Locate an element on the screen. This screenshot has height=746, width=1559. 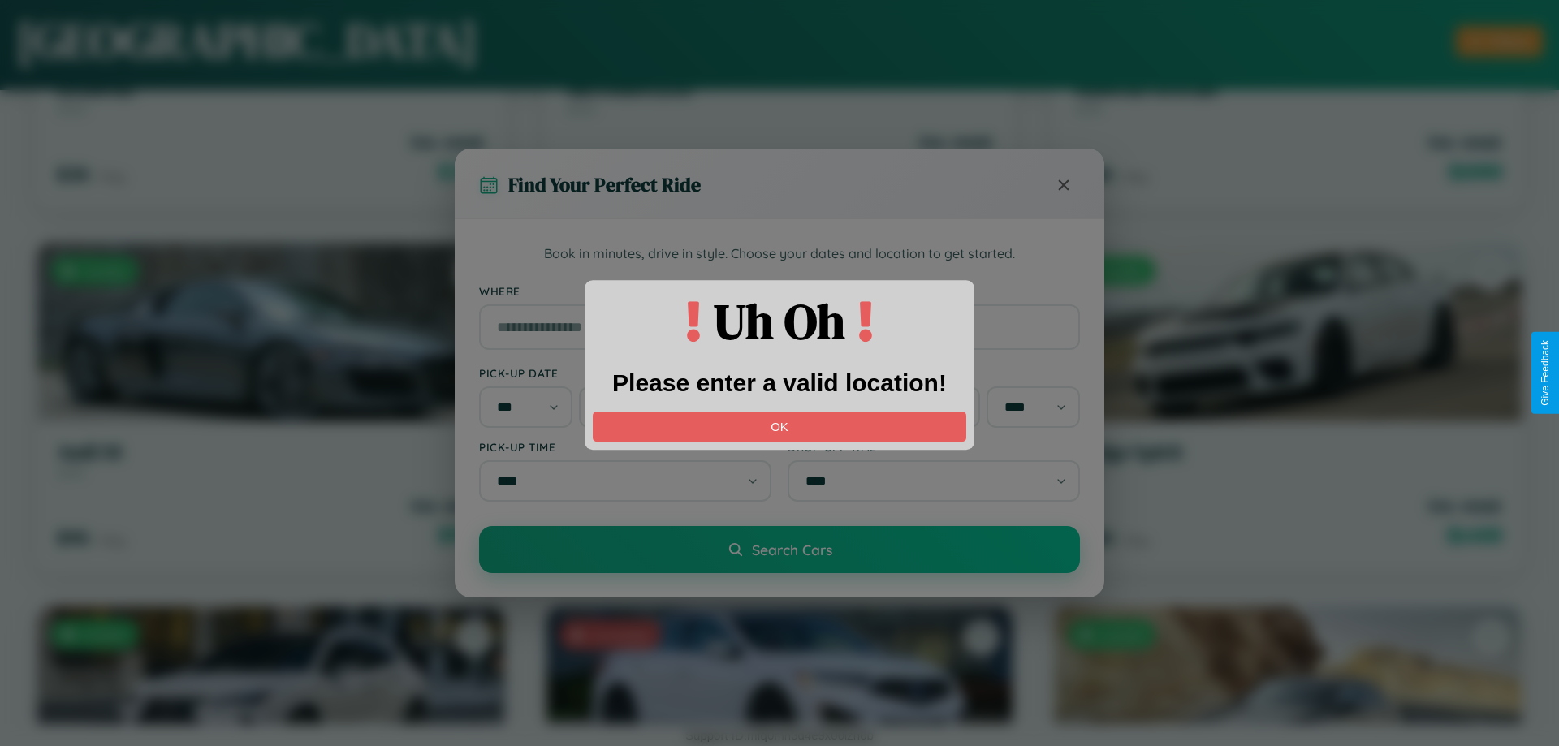
label: Pick-up Time is located at coordinates (625, 446).